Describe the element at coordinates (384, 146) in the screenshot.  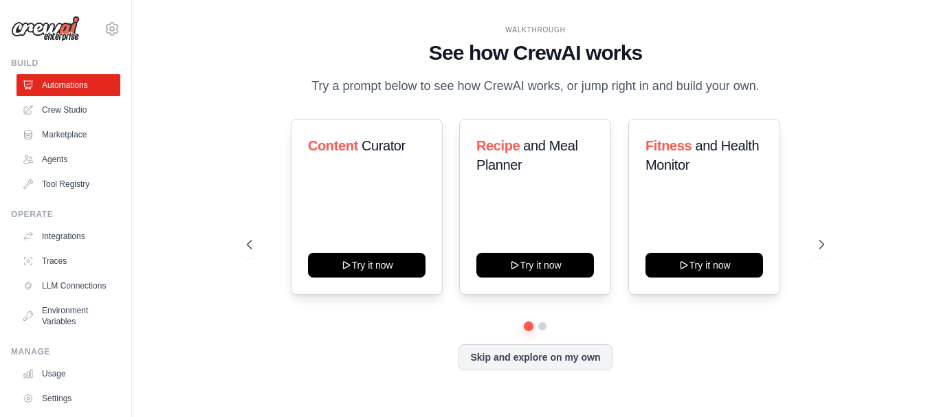
I see `span: Curator` at that location.